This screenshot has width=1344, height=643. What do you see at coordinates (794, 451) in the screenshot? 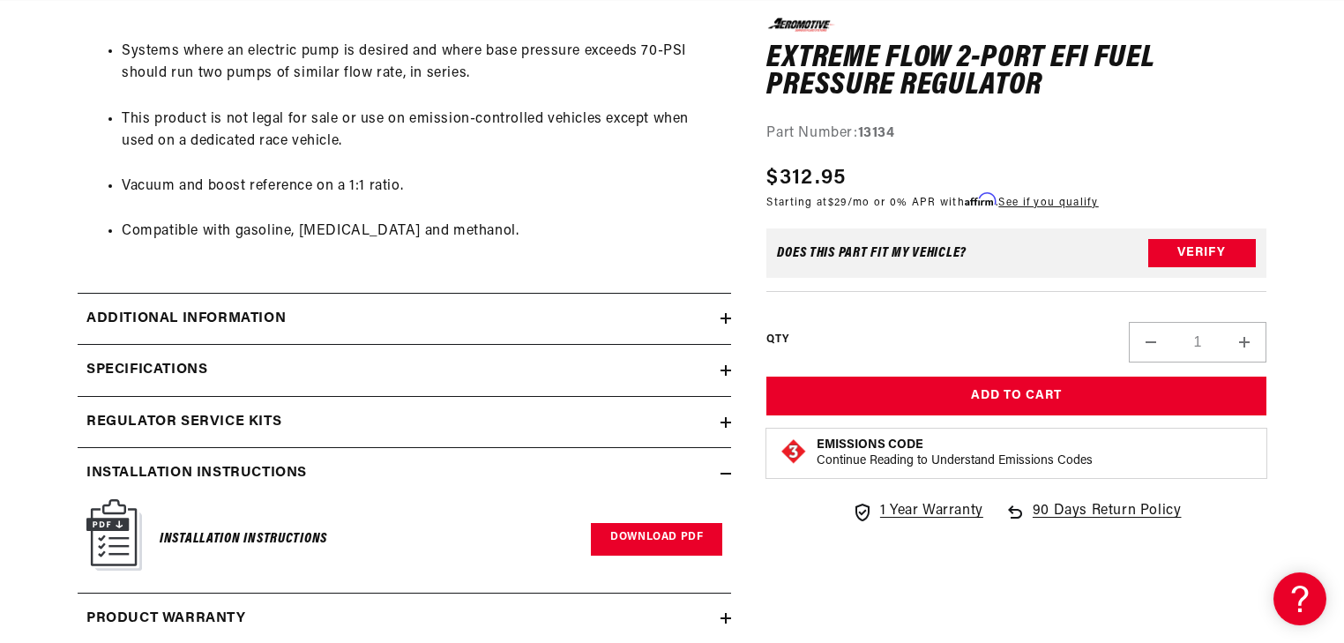
I see `img: Emissions code` at bounding box center [794, 451].